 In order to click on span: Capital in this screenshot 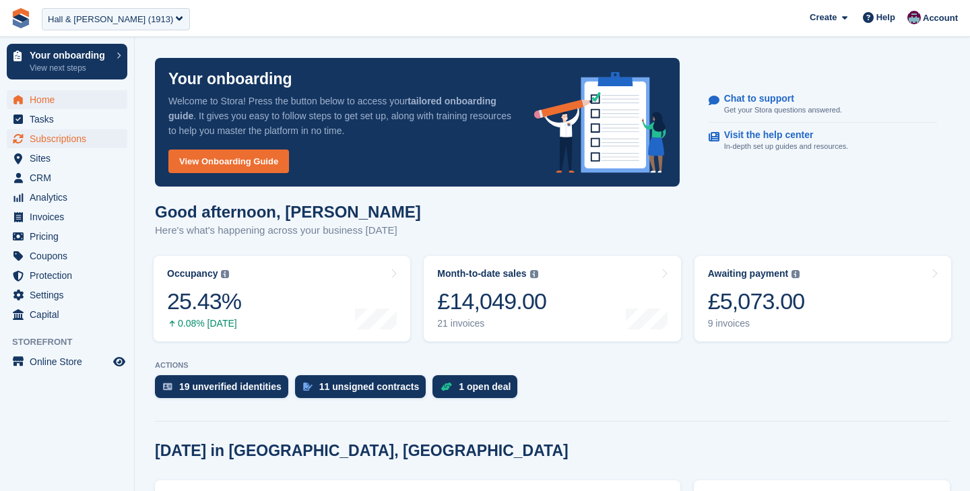, I will do `click(70, 315)`.